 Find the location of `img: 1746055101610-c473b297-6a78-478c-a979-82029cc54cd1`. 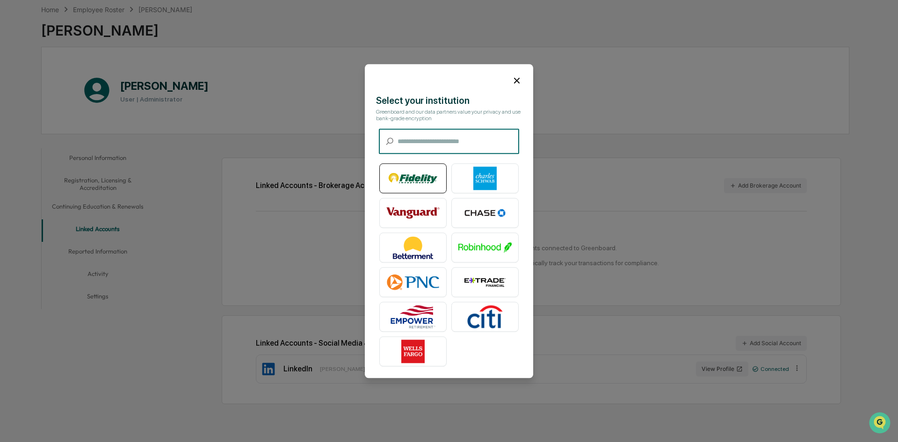

img: 1746055101610-c473b297-6a78-478c-a979-82029cc54cd1 is located at coordinates (18, 80).